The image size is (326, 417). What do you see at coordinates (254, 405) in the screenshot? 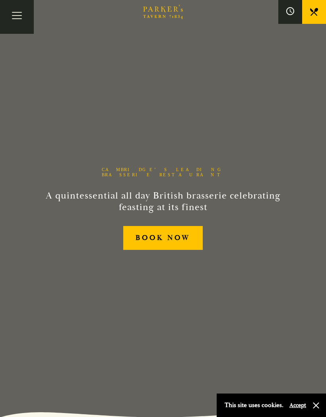
I see `p: This site uses cookies.` at bounding box center [254, 405].